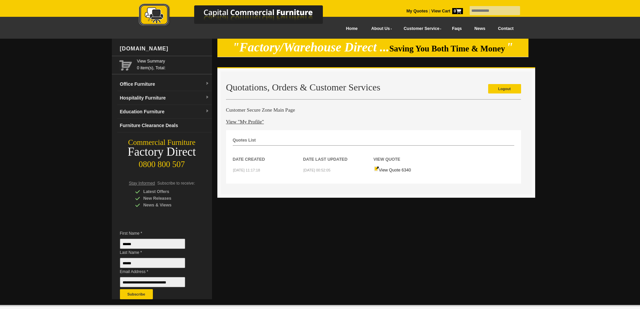  Describe the element at coordinates (153, 244) in the screenshot. I see `input: First Name *` at that location.